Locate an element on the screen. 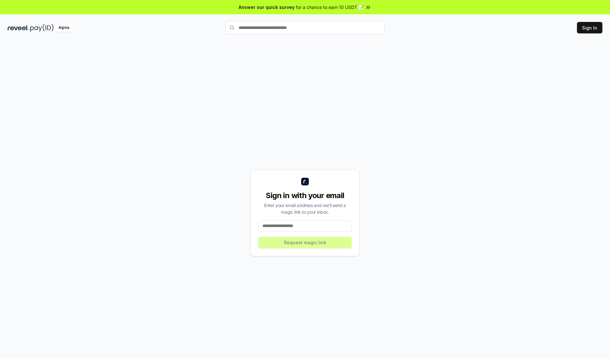 Image resolution: width=610 pixels, height=359 pixels. button: Sign In is located at coordinates (589, 28).